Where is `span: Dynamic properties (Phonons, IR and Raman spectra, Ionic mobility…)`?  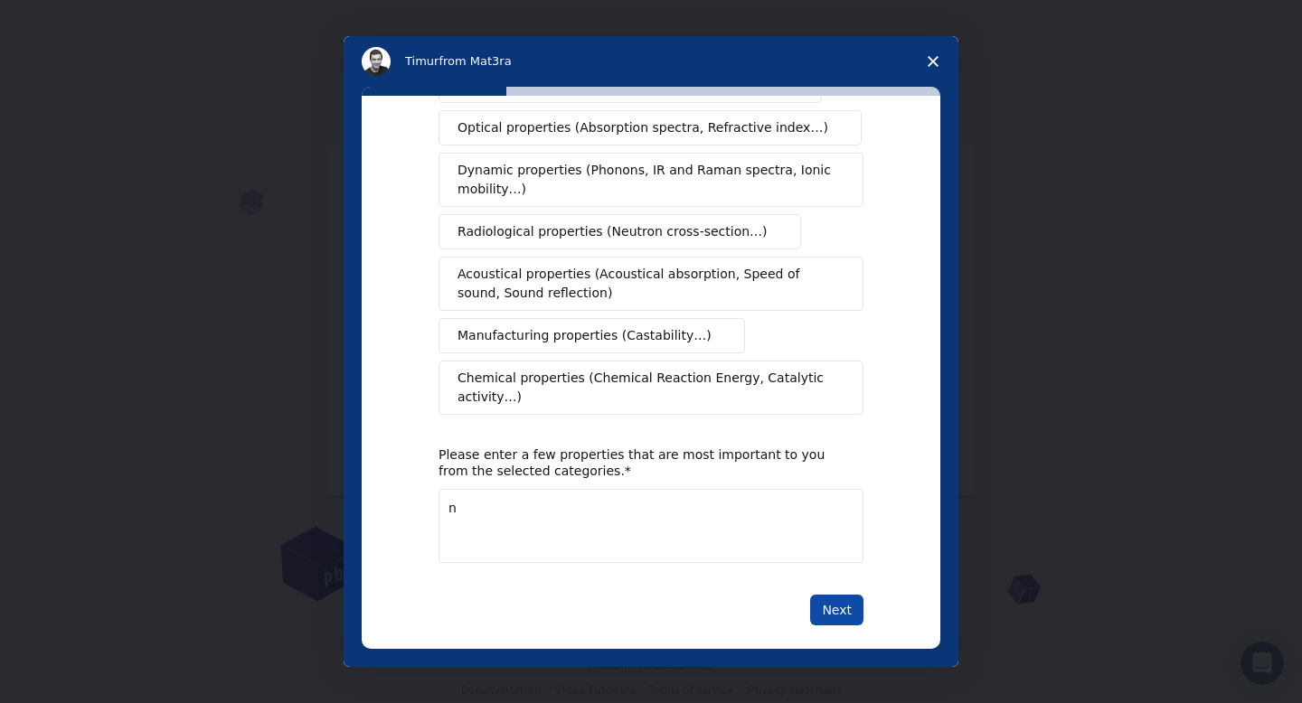
span: Dynamic properties (Phonons, IR and Raman spectra, Ionic mobility…) is located at coordinates (644, 180).